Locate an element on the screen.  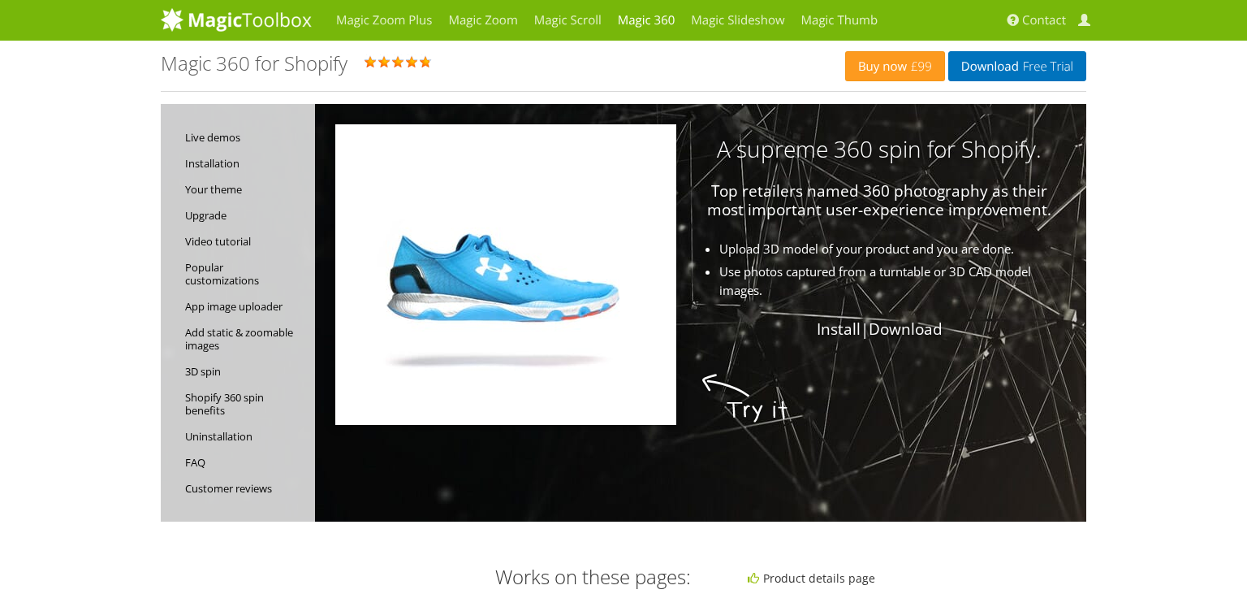
h3: A supreme 360 spin for Shopify. is located at coordinates (685, 149).